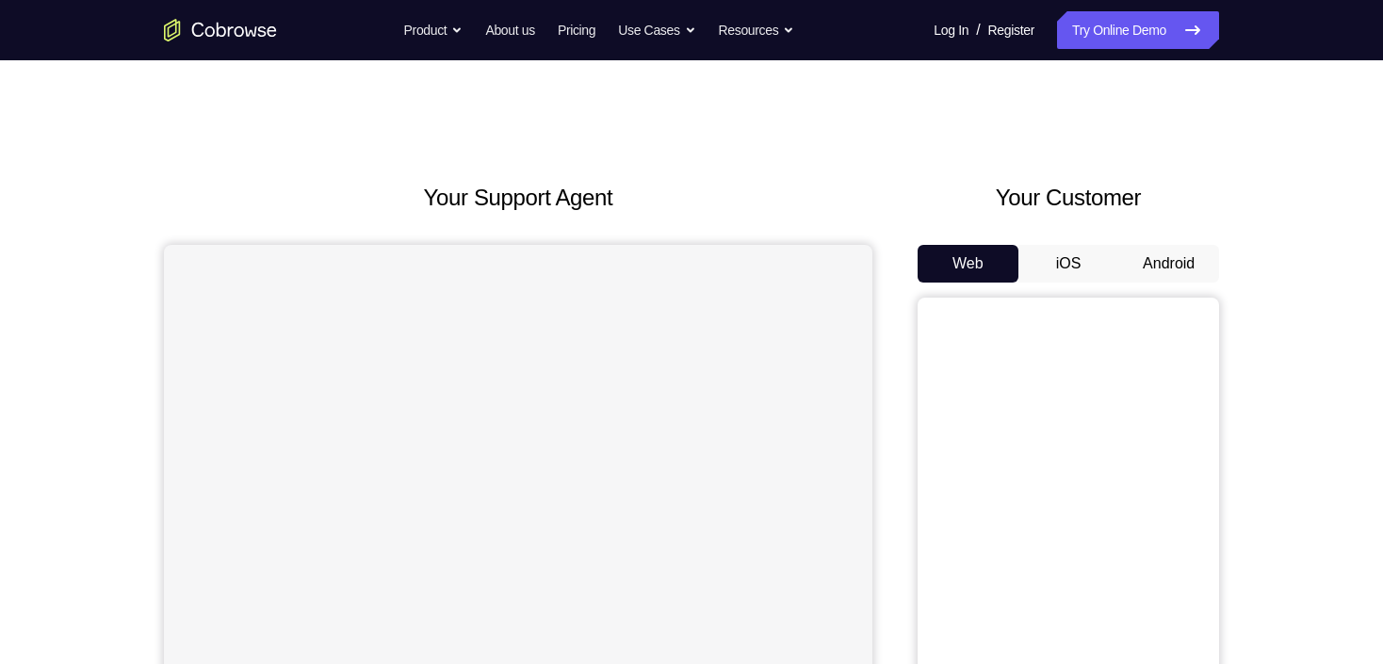 Image resolution: width=1383 pixels, height=664 pixels. What do you see at coordinates (518, 198) in the screenshot?
I see `h2: Your Support Agent` at bounding box center [518, 198].